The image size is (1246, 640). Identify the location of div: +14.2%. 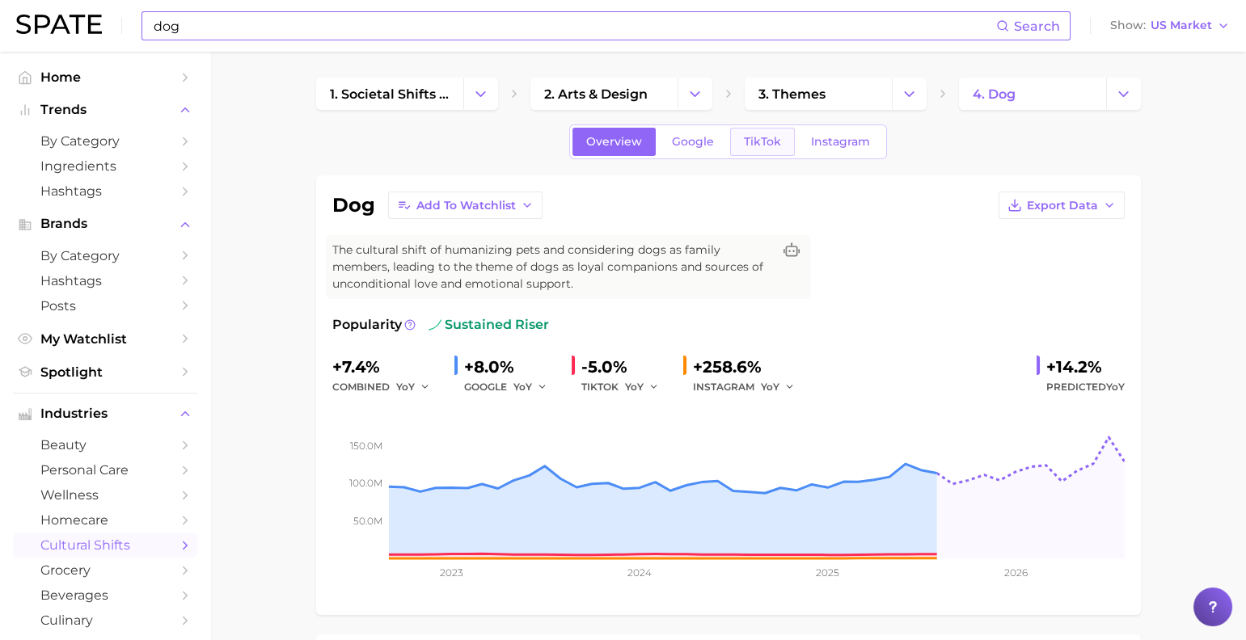
(1085, 367).